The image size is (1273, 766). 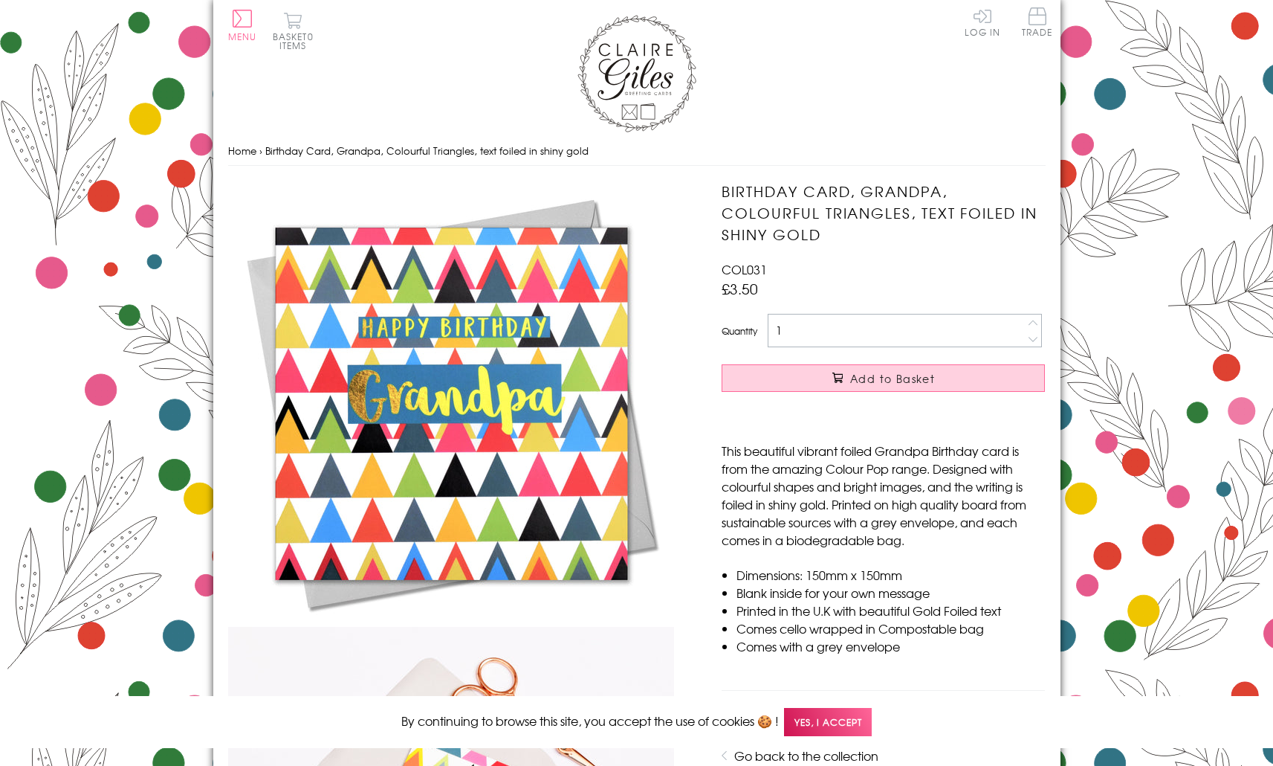 I want to click on nav: breadcrumbs, so click(x=637, y=151).